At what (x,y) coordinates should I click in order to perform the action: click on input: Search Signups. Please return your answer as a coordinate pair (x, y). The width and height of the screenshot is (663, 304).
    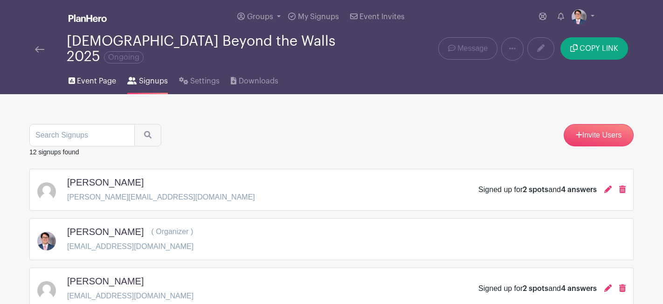
    Looking at the image, I should click on (82, 135).